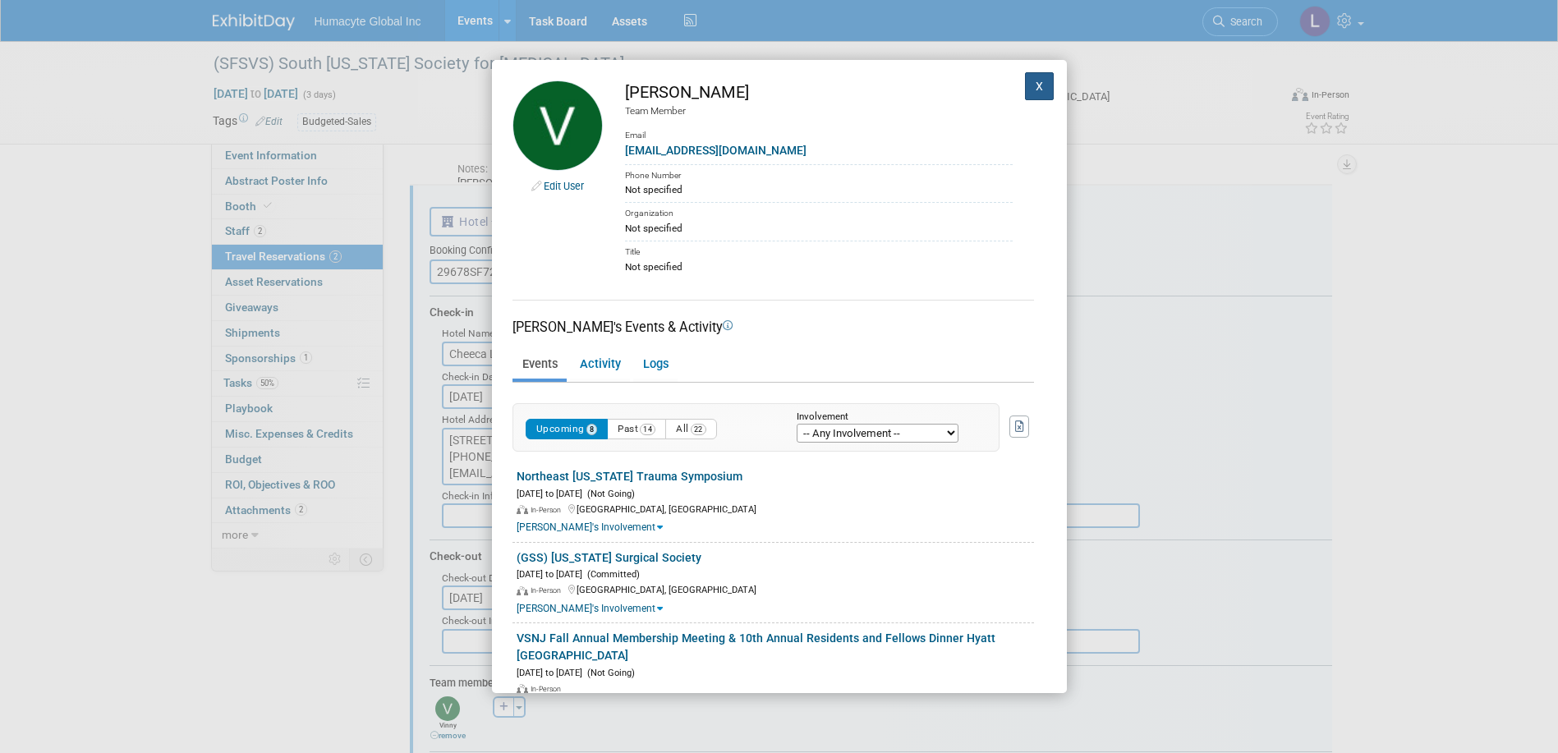  I want to click on a: Edit User, so click(564, 186).